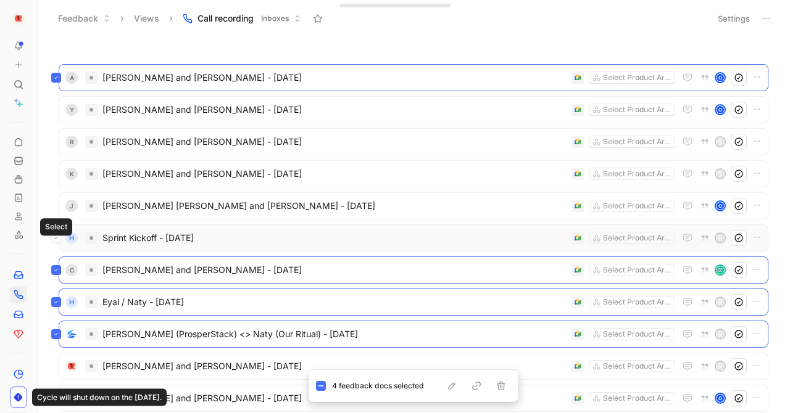  What do you see at coordinates (275, 19) in the screenshot?
I see `span: Inboxes` at bounding box center [275, 19].